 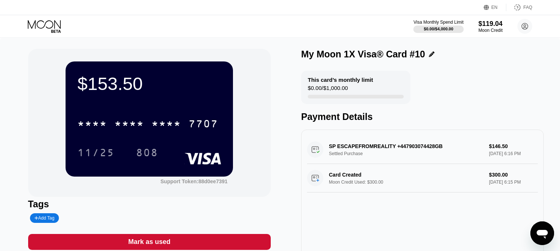 What do you see at coordinates (194, 182) in the screenshot?
I see `div: Support Token:88d0ee7391` at bounding box center [194, 182].